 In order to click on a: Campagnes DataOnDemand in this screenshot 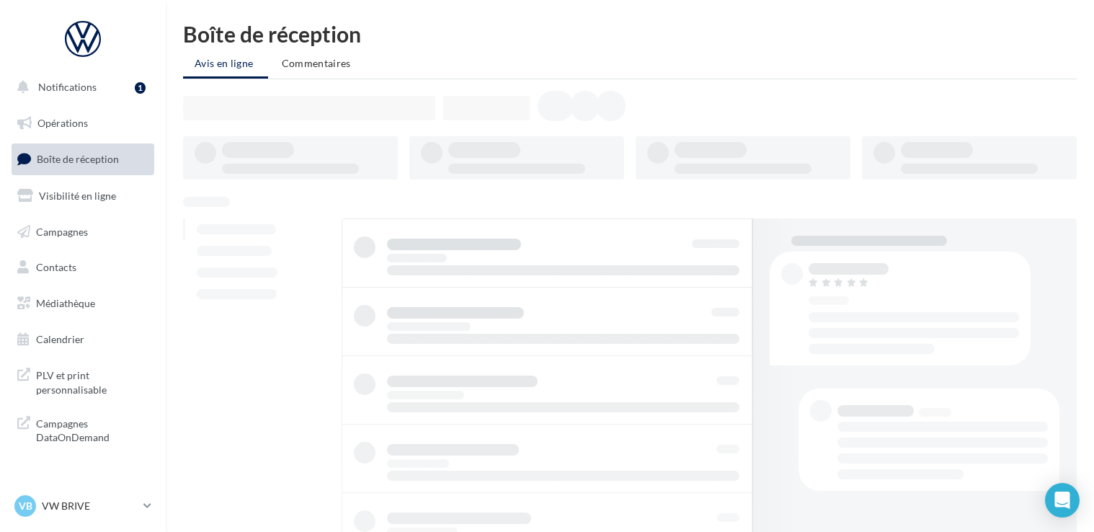, I will do `click(83, 429)`.